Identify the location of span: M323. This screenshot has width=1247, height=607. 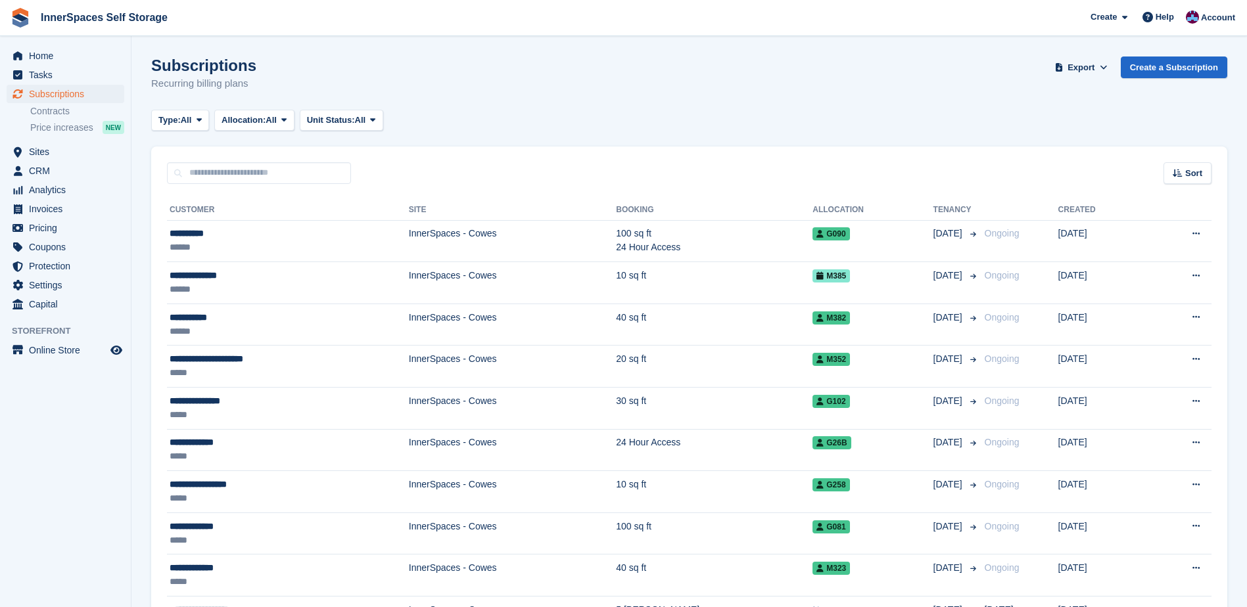
(831, 569).